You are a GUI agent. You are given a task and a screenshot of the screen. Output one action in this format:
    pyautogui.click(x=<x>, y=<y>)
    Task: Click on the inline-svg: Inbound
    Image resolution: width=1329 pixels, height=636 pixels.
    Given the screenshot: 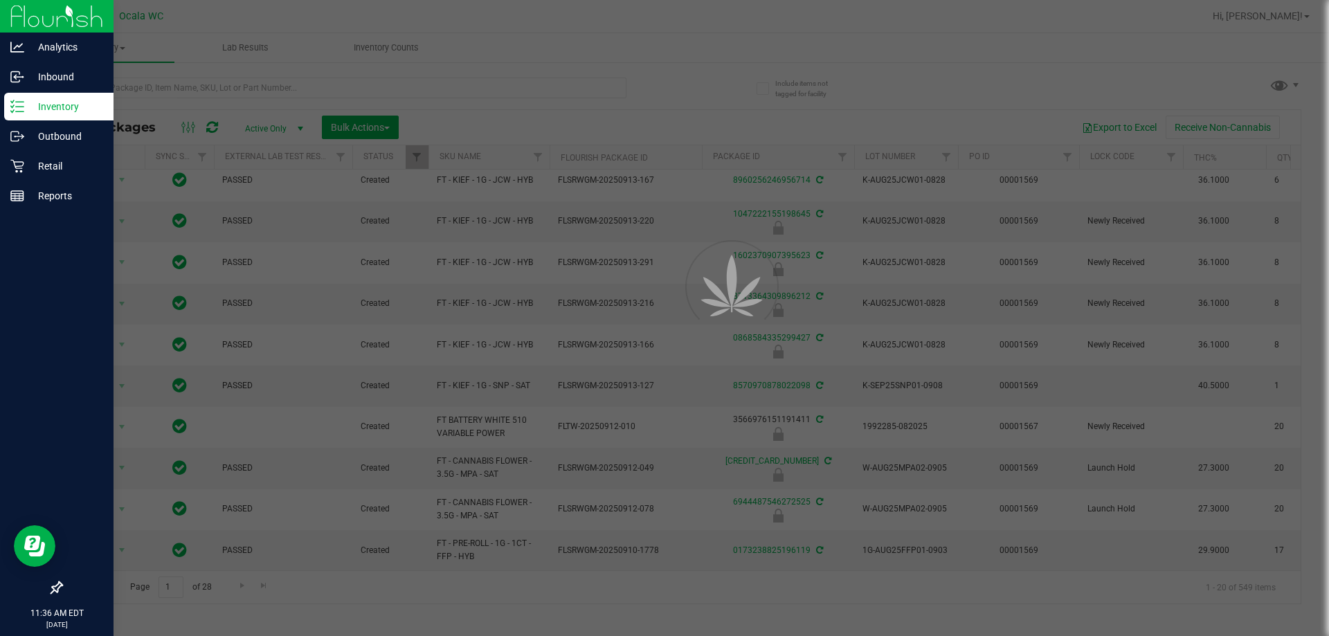 What is the action you would take?
    pyautogui.click(x=17, y=77)
    